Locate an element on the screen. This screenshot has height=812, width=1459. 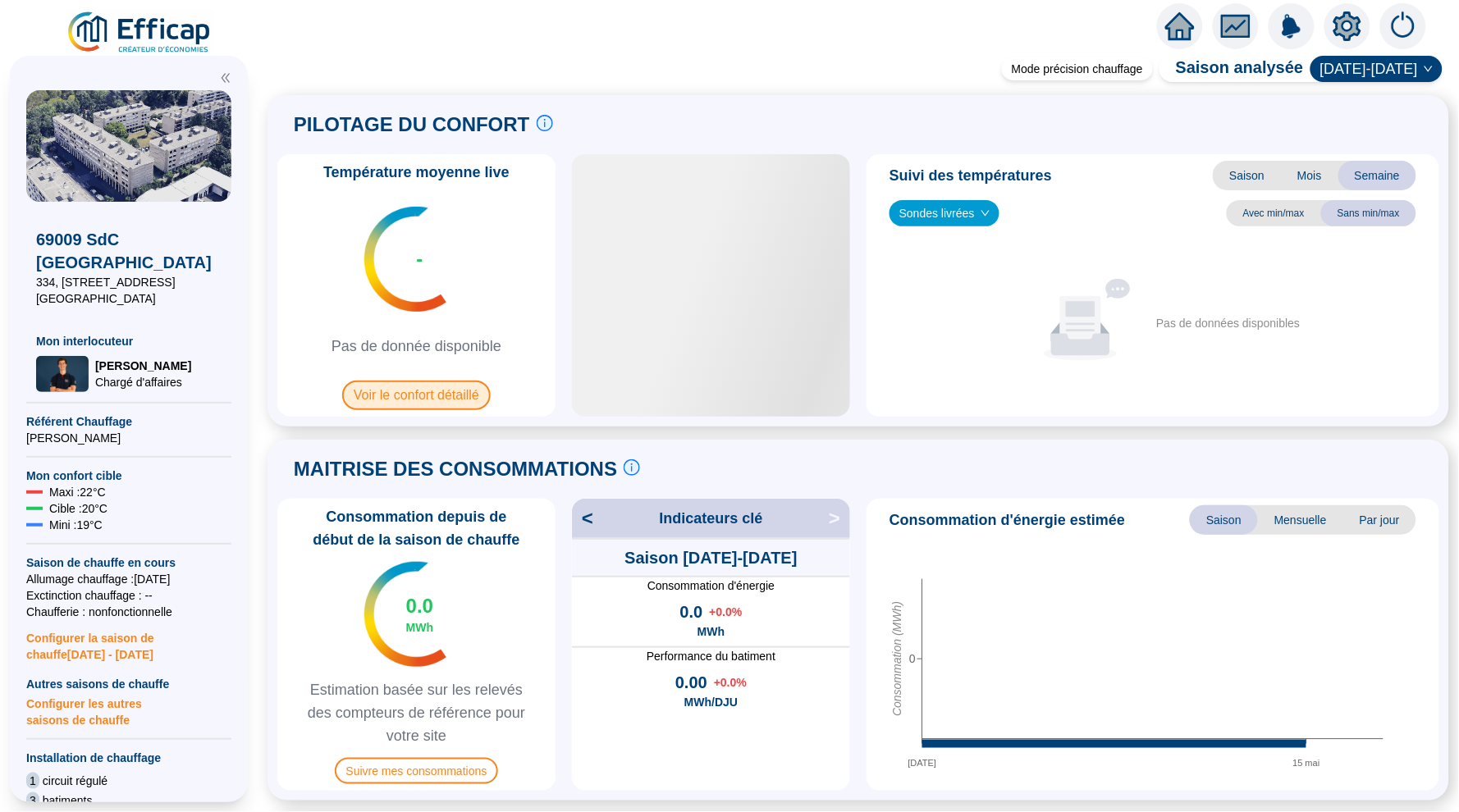
span: Consommation d'énergie estimée is located at coordinates (1007, 520).